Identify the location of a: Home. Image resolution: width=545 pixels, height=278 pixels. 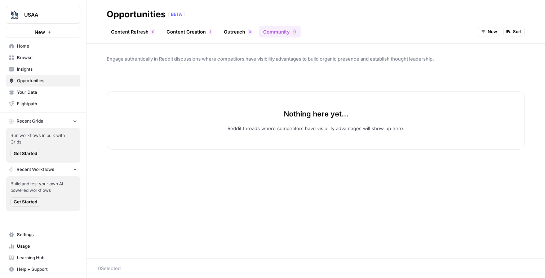
(43, 46).